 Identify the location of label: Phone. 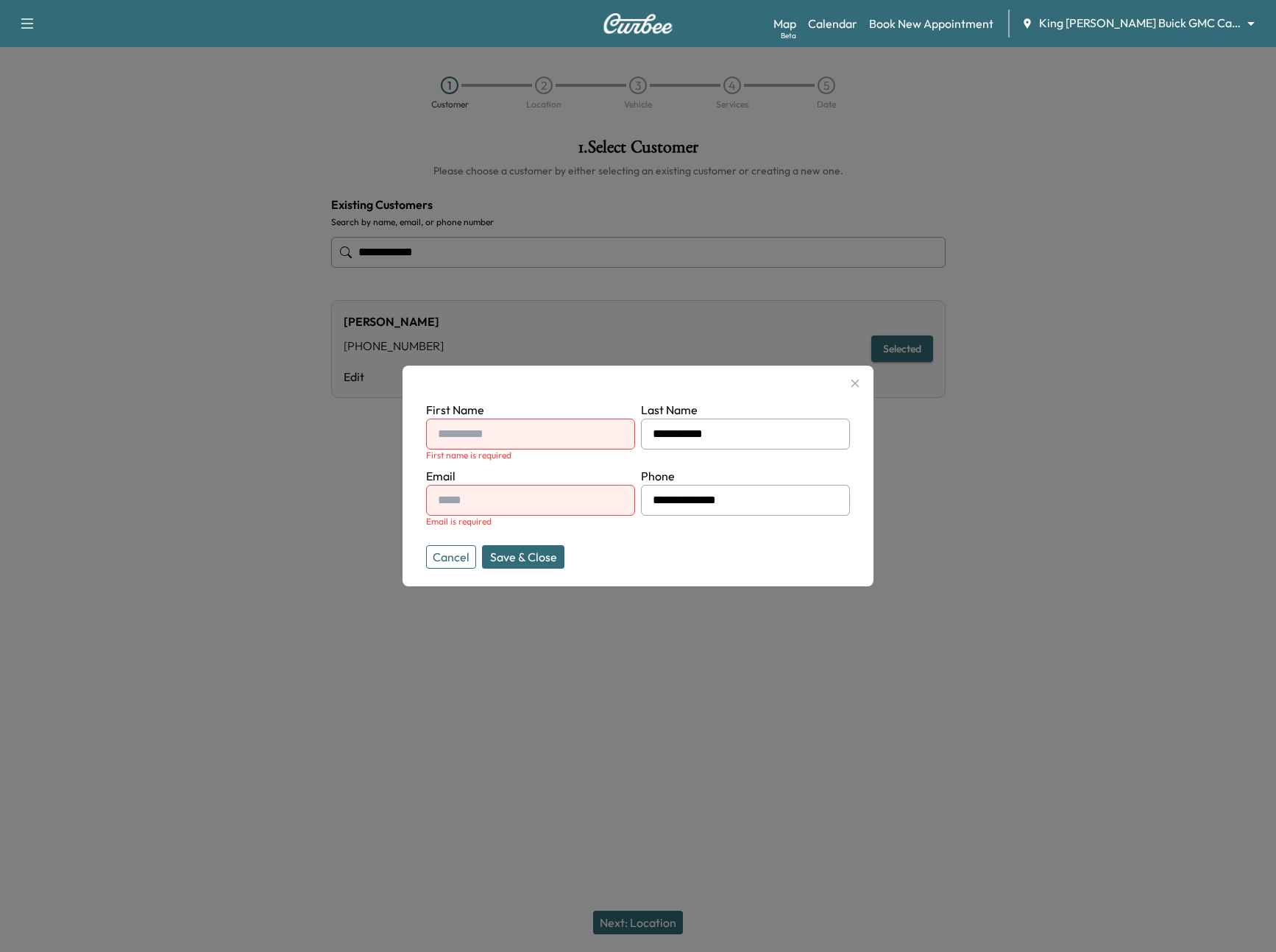
(658, 476).